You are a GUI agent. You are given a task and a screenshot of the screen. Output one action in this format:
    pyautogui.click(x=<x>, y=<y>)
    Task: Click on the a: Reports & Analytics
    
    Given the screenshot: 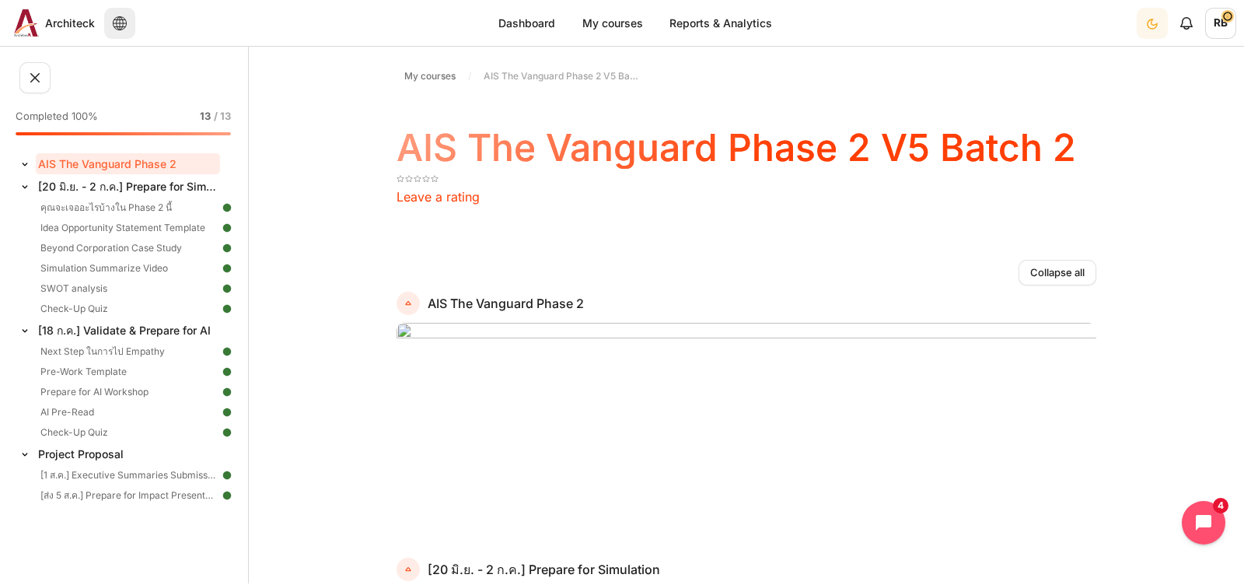 What is the action you would take?
    pyautogui.click(x=721, y=23)
    